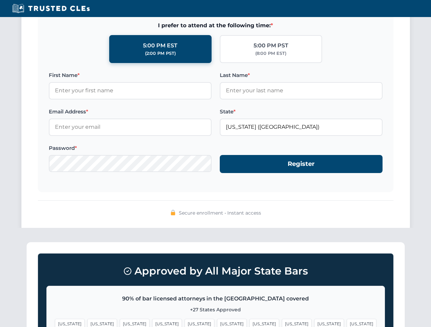  I want to click on input: Enter your email, so click(130, 127).